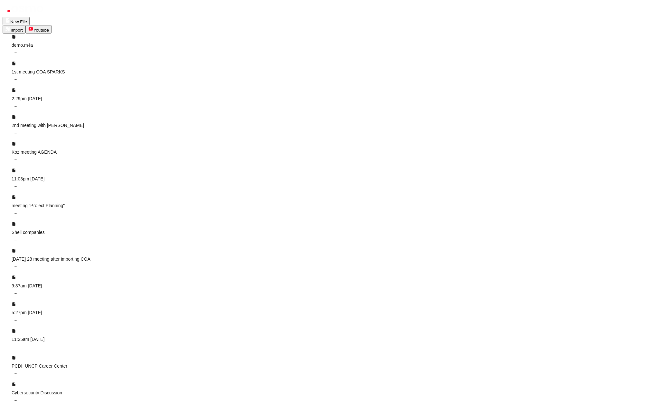 The width and height of the screenshot is (662, 405). I want to click on span: Monday 28 meeting after importing COA, so click(335, 260).